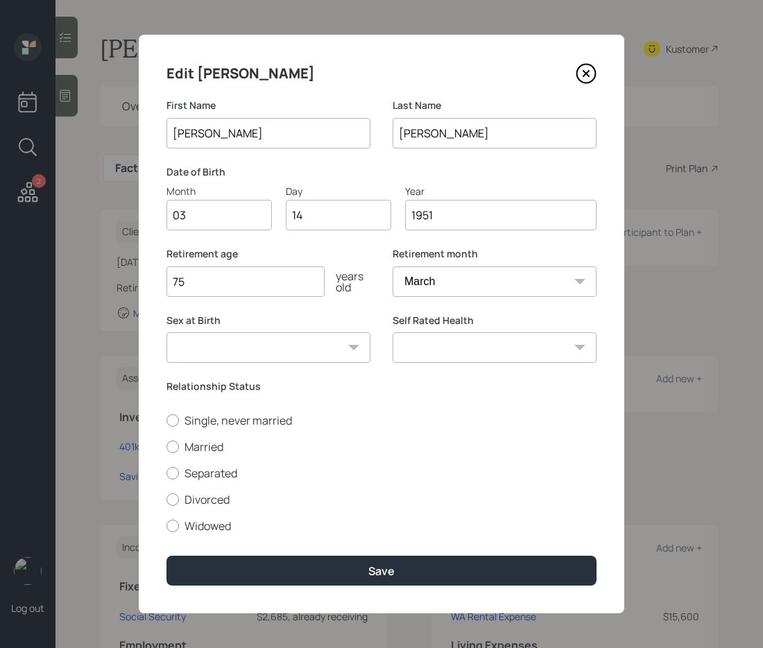 The width and height of the screenshot is (763, 648). I want to click on input: Day, so click(339, 215).